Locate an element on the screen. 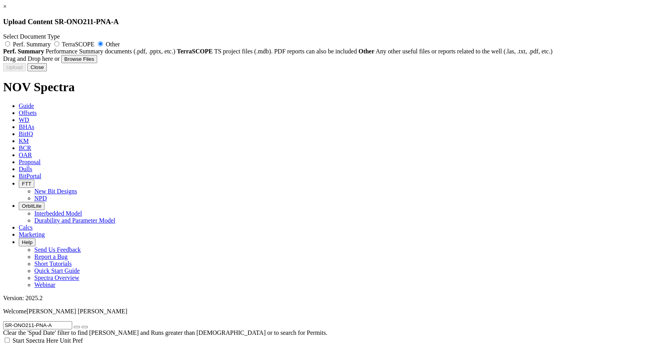 The width and height of the screenshot is (666, 343). button: Upload is located at coordinates (14, 67).